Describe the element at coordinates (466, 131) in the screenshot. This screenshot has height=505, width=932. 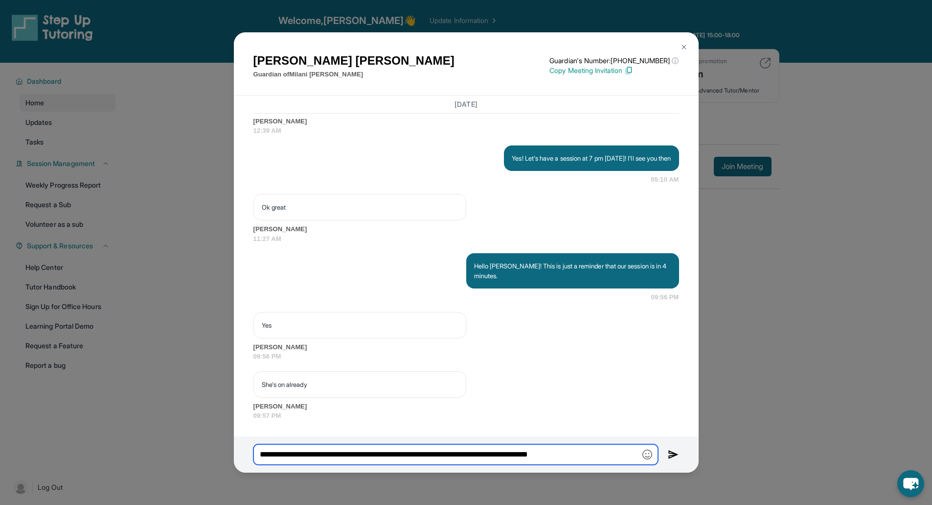
I see `span: 12:39 AM` at that location.